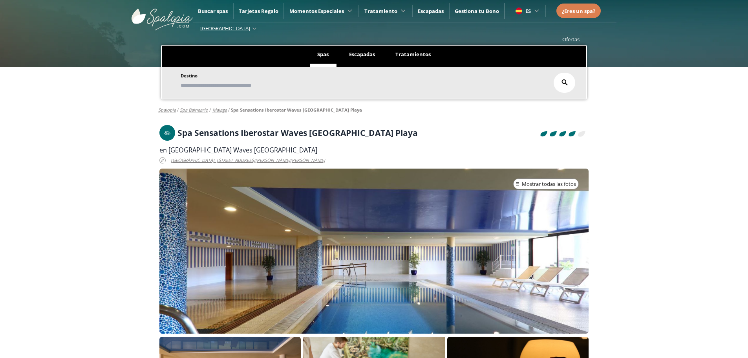  Describe the element at coordinates (162, 16) in the screenshot. I see `img: ImgLogoSpalopia.BvClDcEz.svg` at that location.